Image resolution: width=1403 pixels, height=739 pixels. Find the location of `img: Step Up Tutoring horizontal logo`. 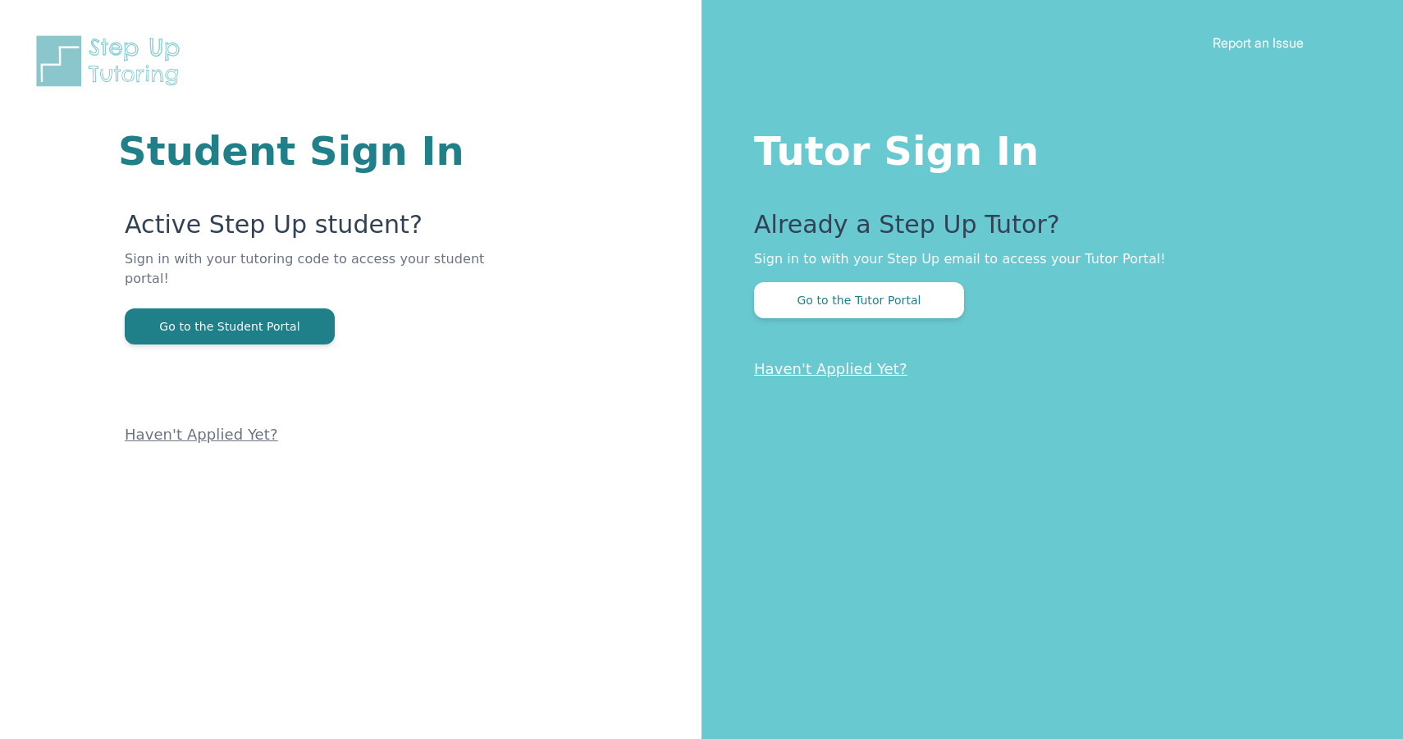

img: Step Up Tutoring horizontal logo is located at coordinates (112, 61).